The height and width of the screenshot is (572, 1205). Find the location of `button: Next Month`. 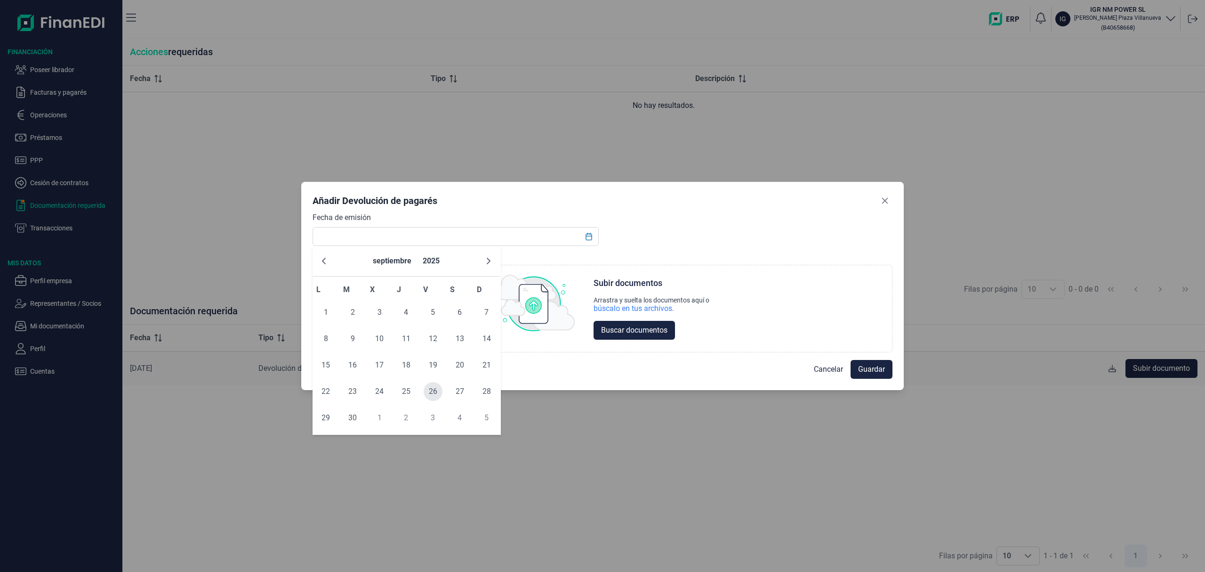

button: Next Month is located at coordinates (489, 261).